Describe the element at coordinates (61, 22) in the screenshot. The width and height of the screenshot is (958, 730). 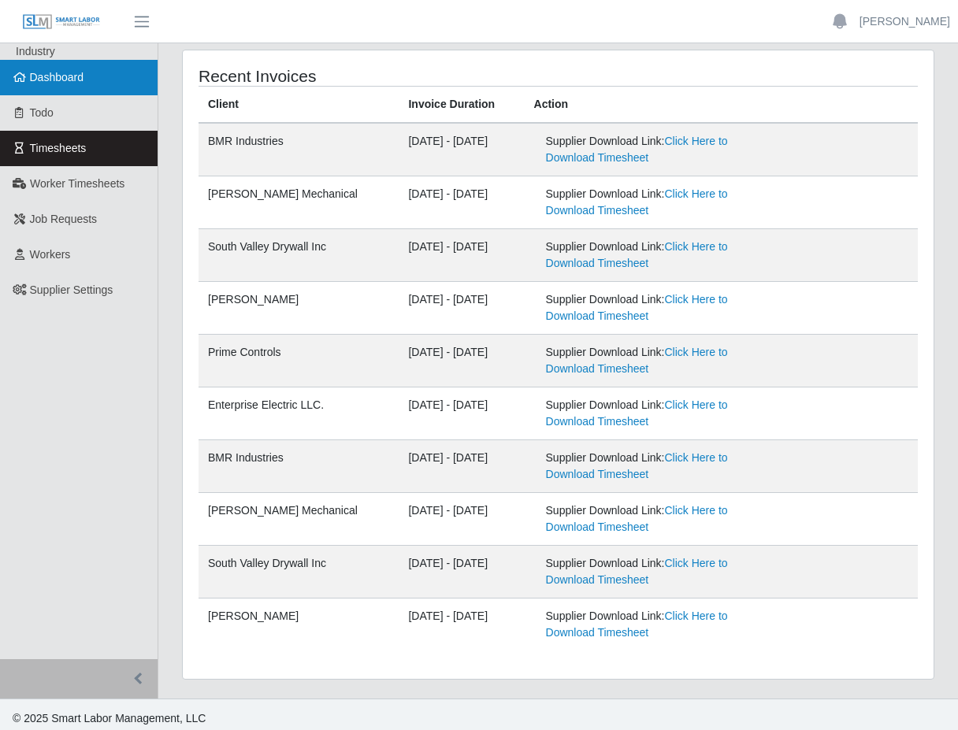
I see `img: SLM Logo` at that location.